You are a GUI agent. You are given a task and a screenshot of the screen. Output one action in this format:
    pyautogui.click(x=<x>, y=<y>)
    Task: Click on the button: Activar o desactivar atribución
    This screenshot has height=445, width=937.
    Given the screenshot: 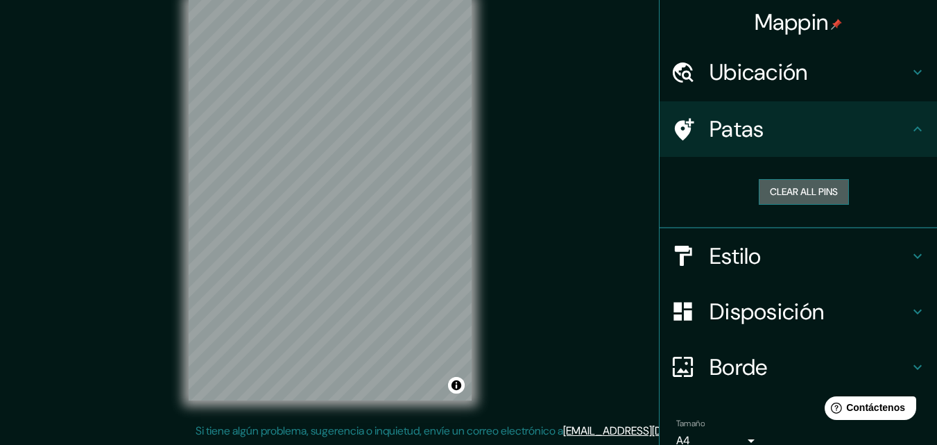 What is the action you would take?
    pyautogui.click(x=456, y=385)
    